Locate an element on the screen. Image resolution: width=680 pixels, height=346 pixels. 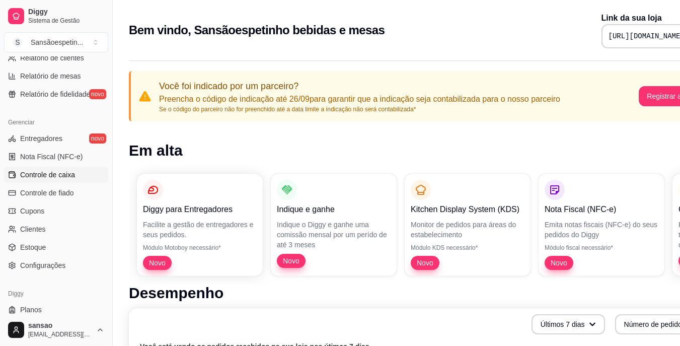
div: Sansãoespetin ... is located at coordinates (57, 42).